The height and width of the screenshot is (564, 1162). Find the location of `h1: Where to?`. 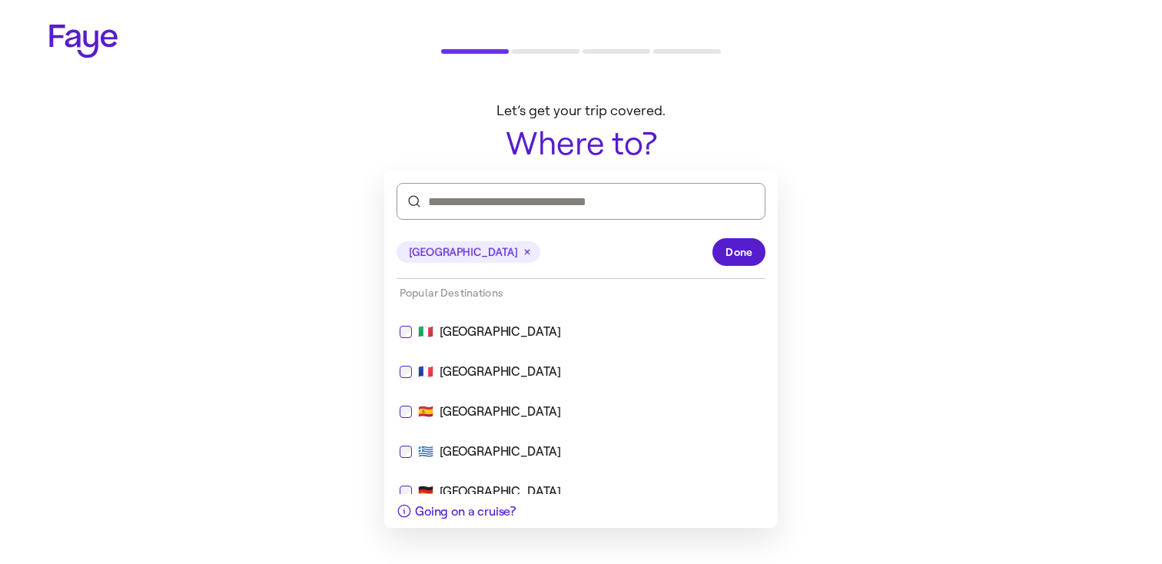

h1: Where to? is located at coordinates (581, 144).